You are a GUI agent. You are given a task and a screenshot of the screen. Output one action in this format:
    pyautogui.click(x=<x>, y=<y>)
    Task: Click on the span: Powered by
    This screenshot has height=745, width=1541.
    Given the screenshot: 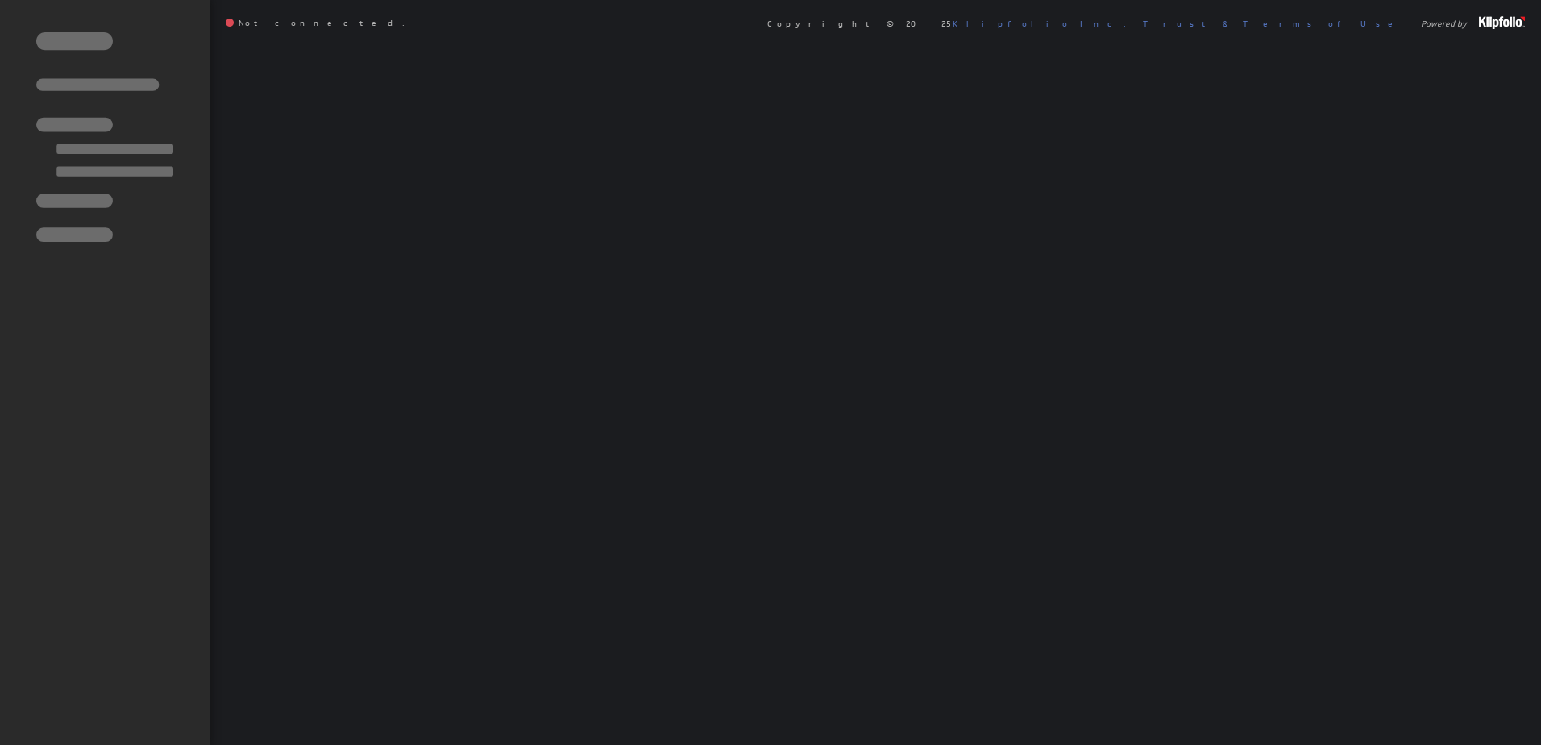 What is the action you would take?
    pyautogui.click(x=1444, y=23)
    